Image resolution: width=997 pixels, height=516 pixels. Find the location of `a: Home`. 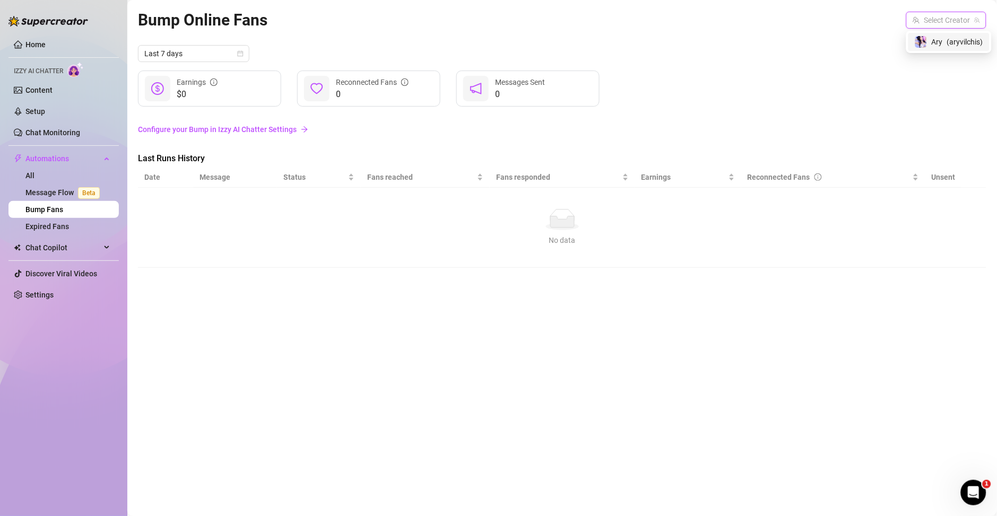

a: Home is located at coordinates (36, 45).